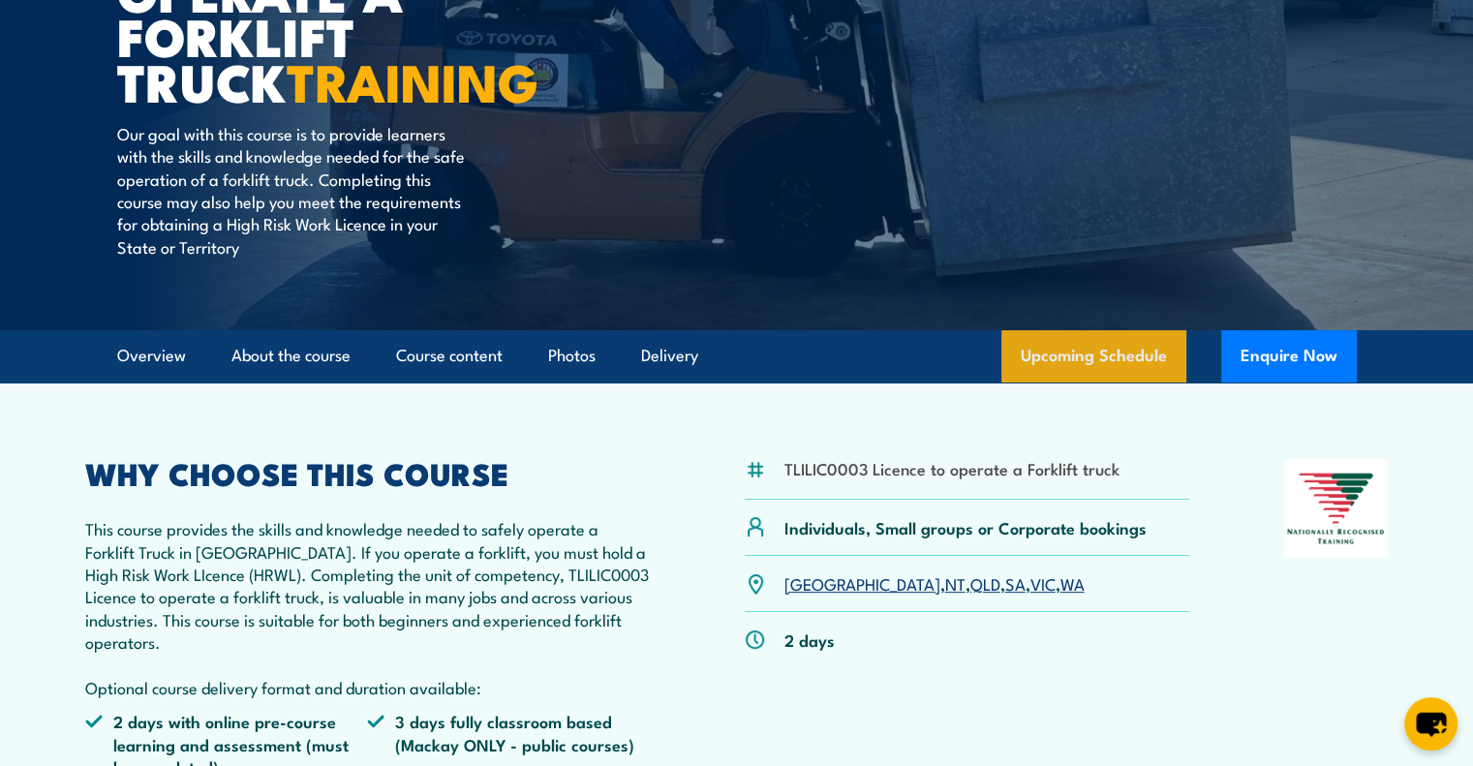  Describe the element at coordinates (413, 79) in the screenshot. I see `strong: TRAINING` at that location.